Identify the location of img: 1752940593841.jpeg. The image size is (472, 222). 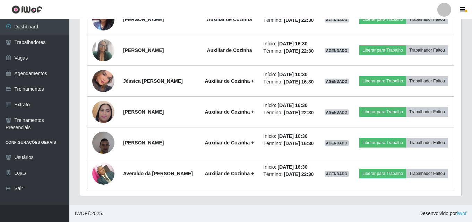
(103, 81).